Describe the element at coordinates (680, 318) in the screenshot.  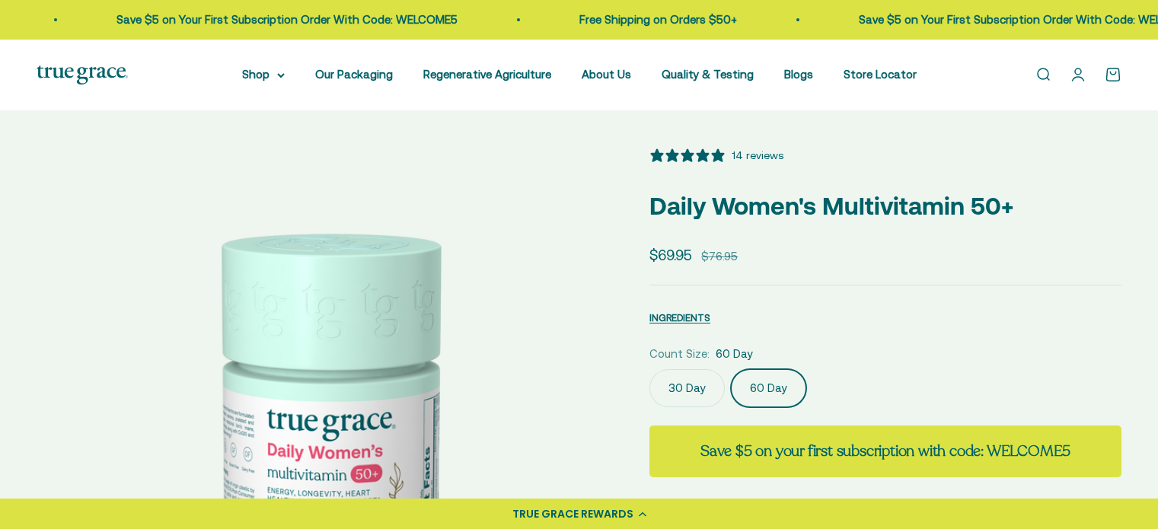
I see `button: INGREDIENTS` at that location.